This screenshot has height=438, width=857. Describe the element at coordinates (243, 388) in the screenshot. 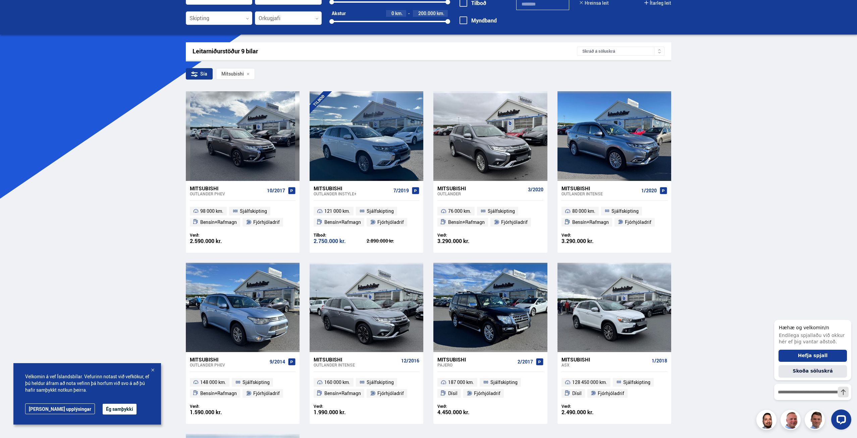

I see `a: Mitsubishi Outlander PHEV 9/2014 148 000 km. Sjálfskipting Bensín+Rafmagn Fjórhjóladrif Verð: 1.5...` at that location.